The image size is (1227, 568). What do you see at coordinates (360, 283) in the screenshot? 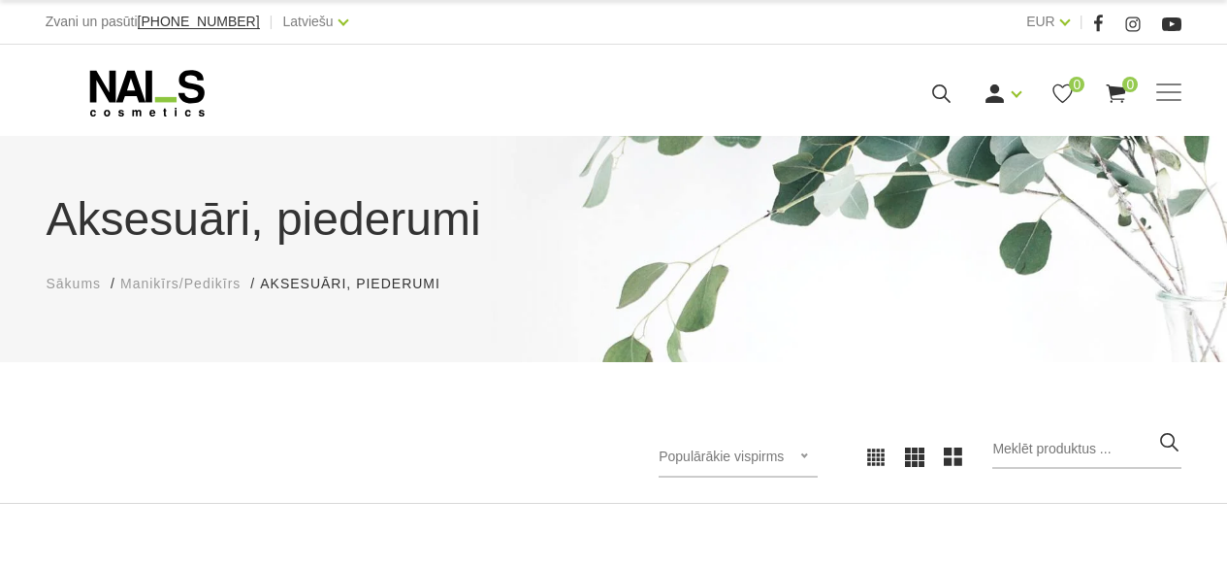
I see `li: Aksesuāri, piederumi` at bounding box center [360, 283].